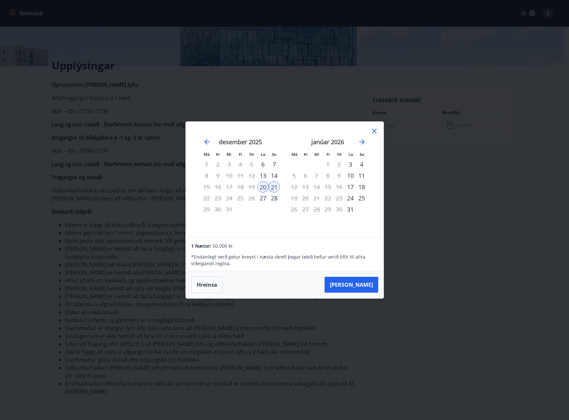 The width and height of the screenshot is (569, 420). I want to click on td: Not available. þriðjudagur, 2. desember 2025, so click(218, 164).